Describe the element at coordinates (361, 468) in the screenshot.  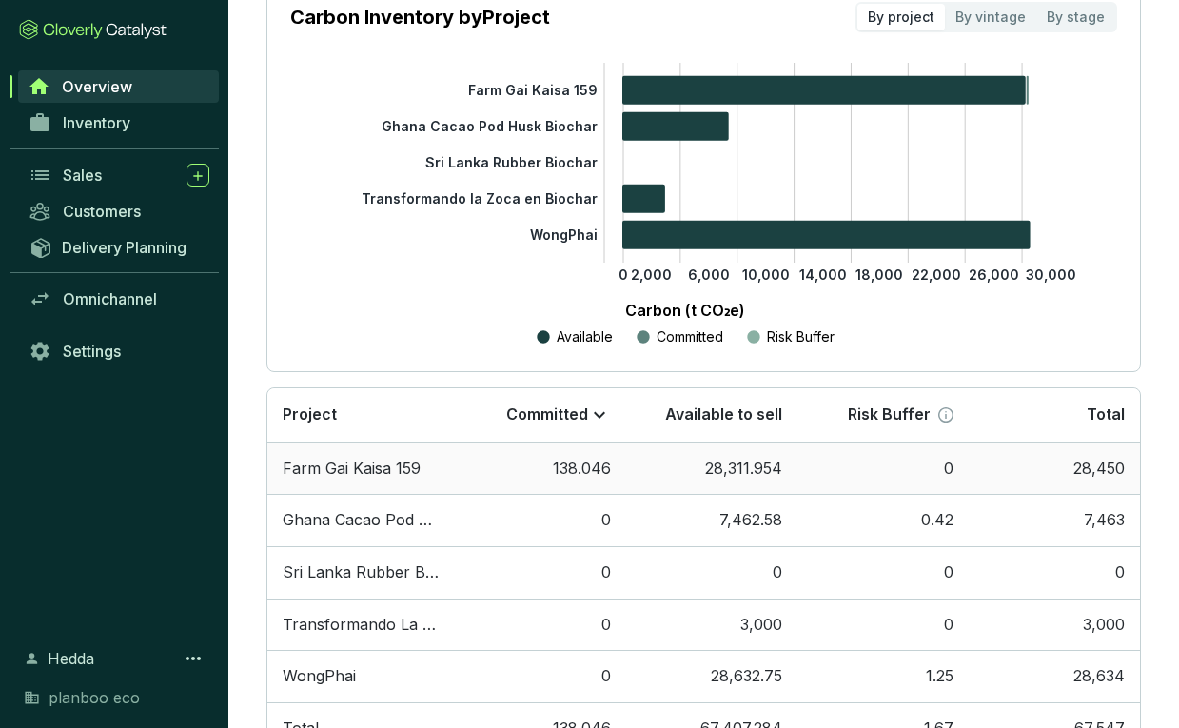
I see `td: Farm Gai Kaisa 159` at that location.